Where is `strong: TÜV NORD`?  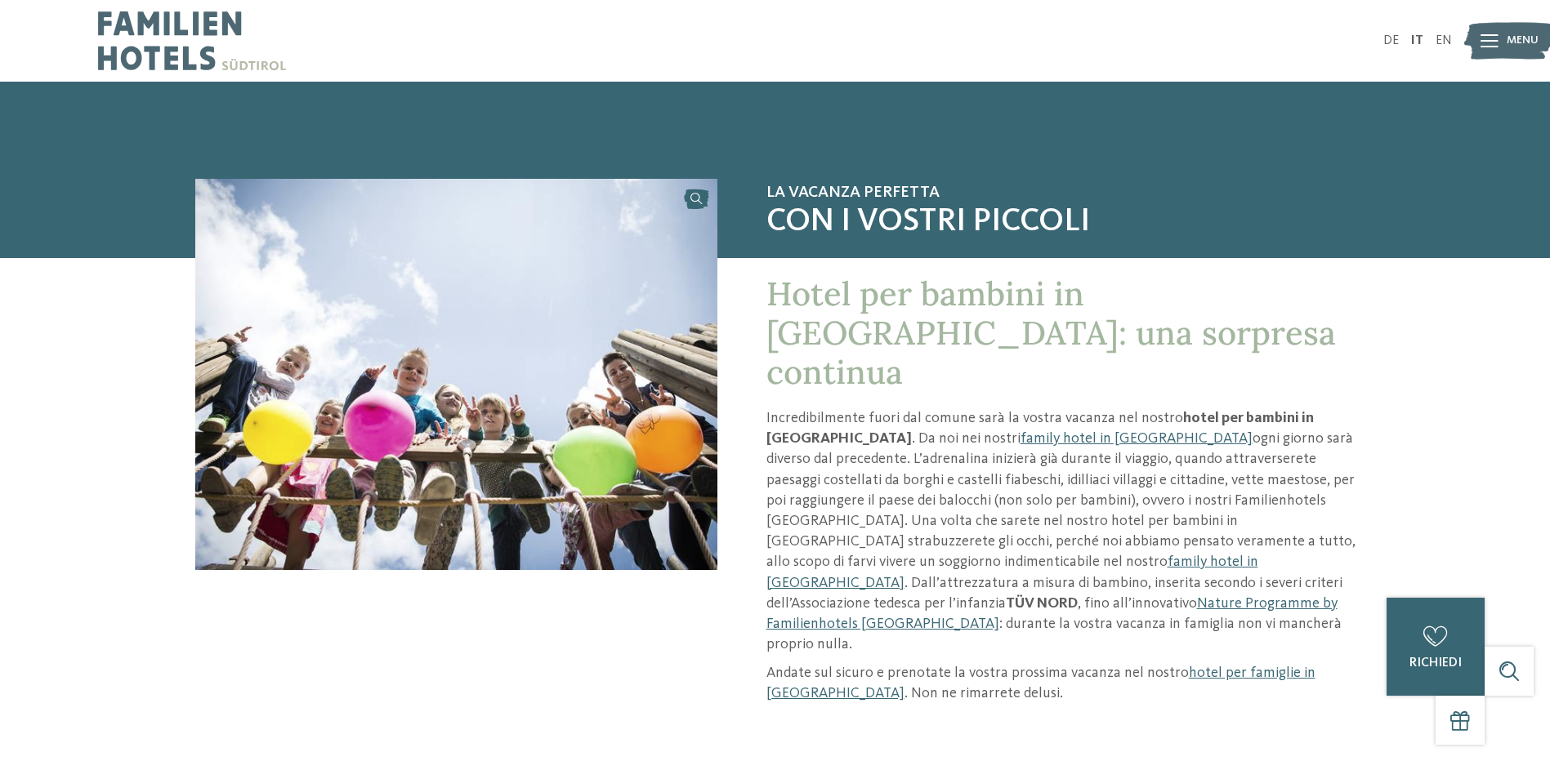
strong: TÜV NORD is located at coordinates (1042, 604).